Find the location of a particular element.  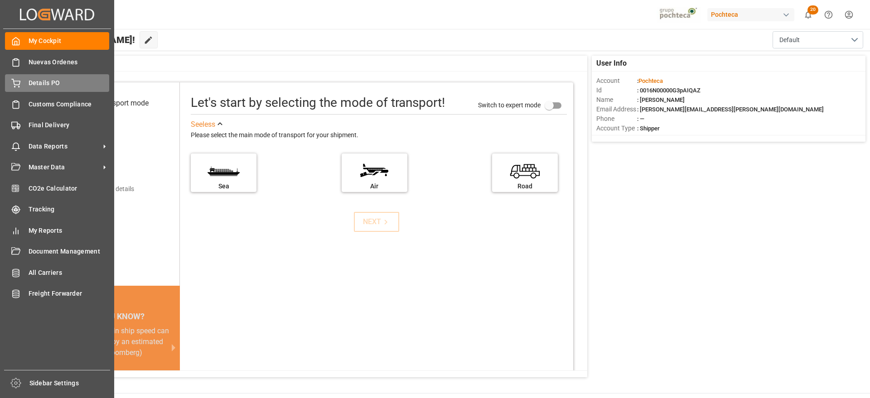

div: See less is located at coordinates (203, 125).